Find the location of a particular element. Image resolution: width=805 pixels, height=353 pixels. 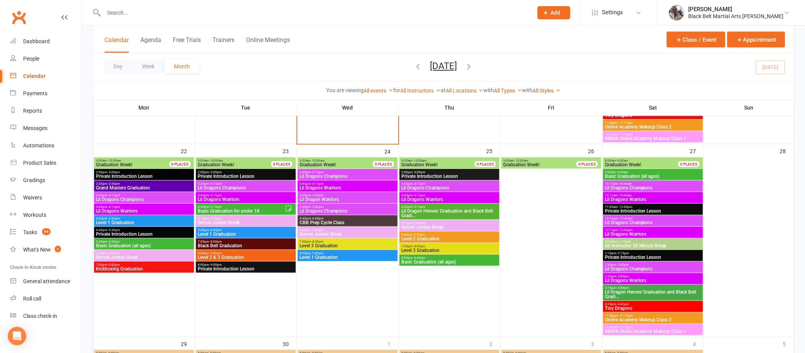

span: 94 is located at coordinates (46, 231).